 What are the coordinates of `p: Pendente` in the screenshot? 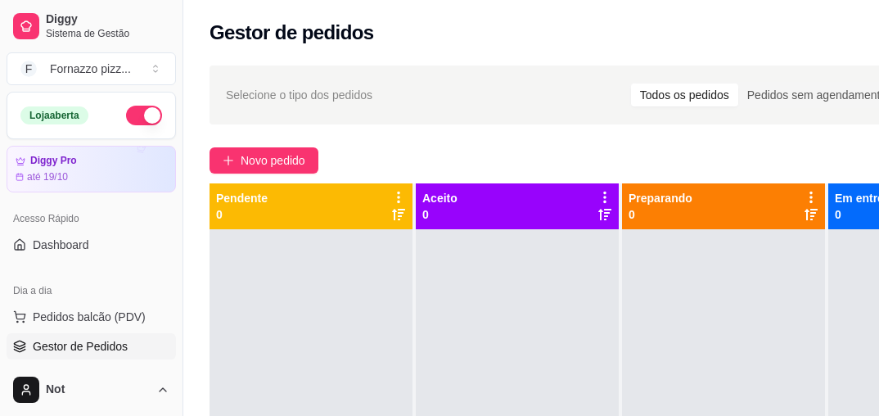 It's located at (241, 198).